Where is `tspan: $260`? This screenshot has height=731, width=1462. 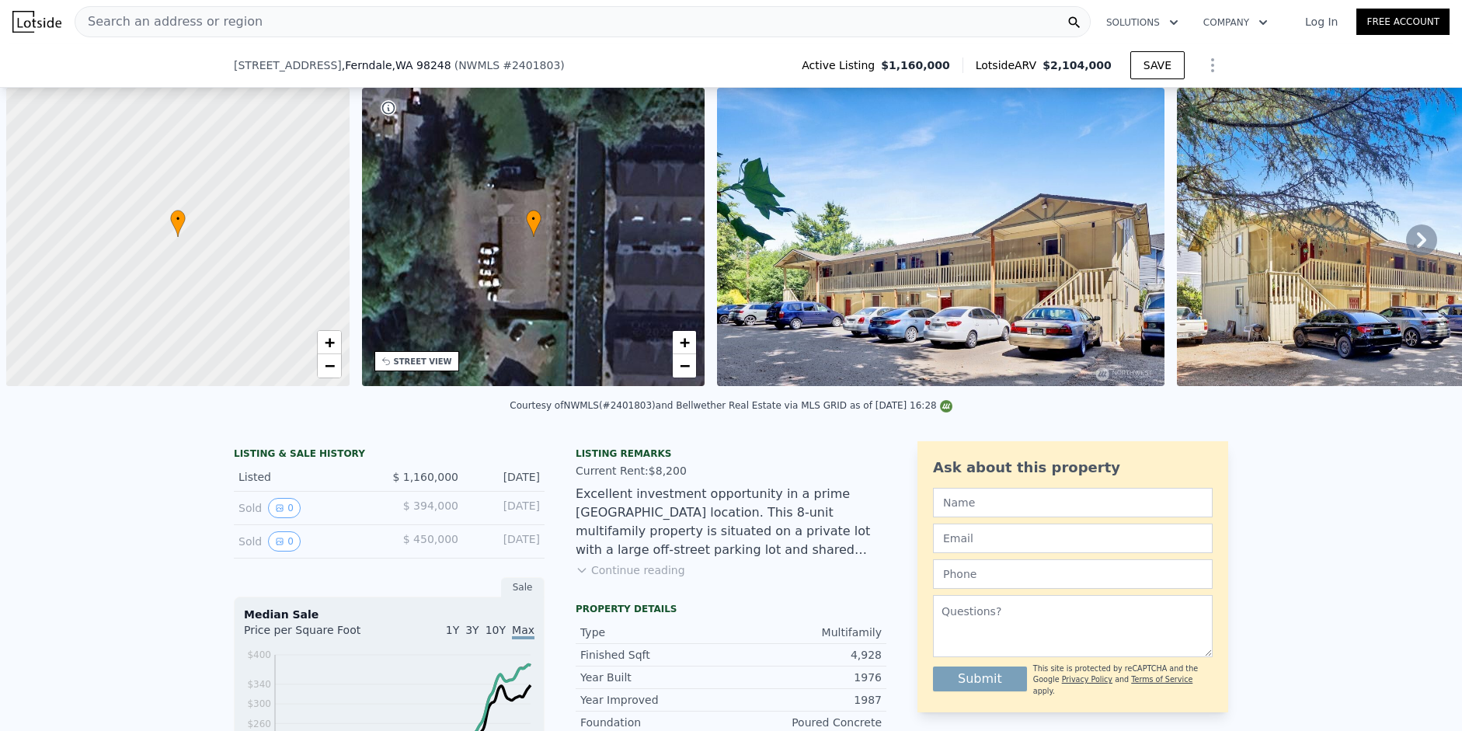 tspan: $260 is located at coordinates (259, 724).